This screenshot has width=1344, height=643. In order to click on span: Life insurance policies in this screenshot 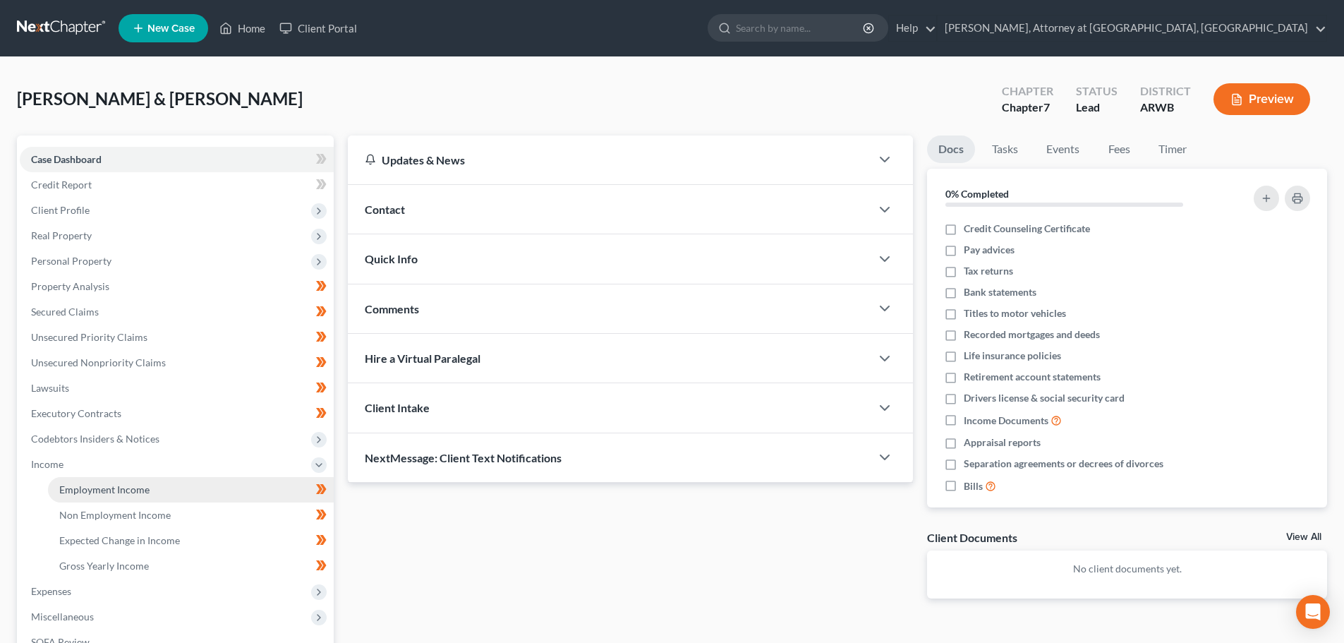, I will do `click(1012, 355)`.